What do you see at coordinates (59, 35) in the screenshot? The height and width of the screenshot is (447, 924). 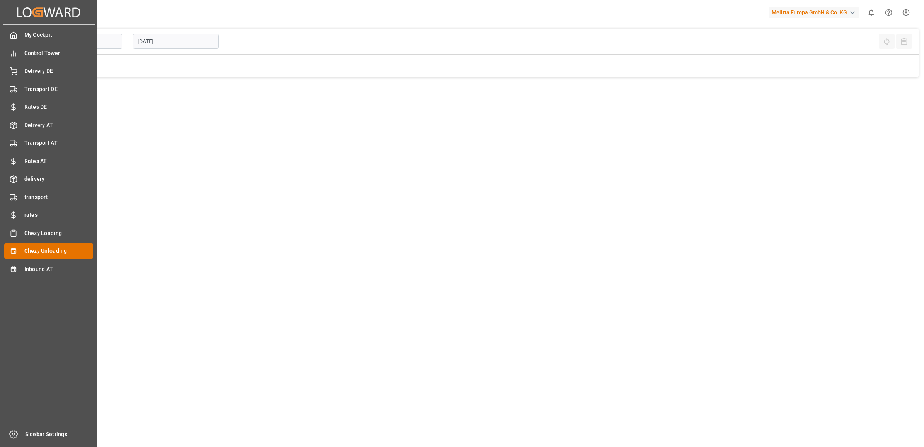 I see `span: My Cockpit` at bounding box center [59, 35].